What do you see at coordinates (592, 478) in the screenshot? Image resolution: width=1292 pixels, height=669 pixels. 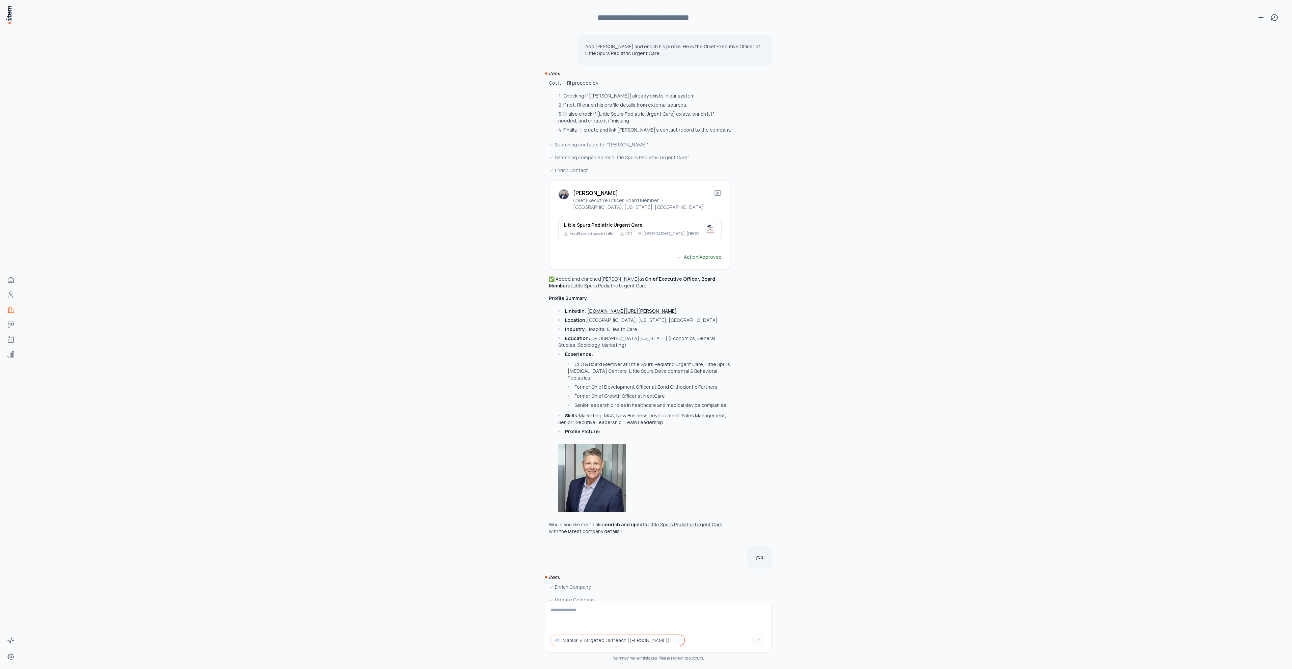 I see `img: Profile` at bounding box center [592, 478].